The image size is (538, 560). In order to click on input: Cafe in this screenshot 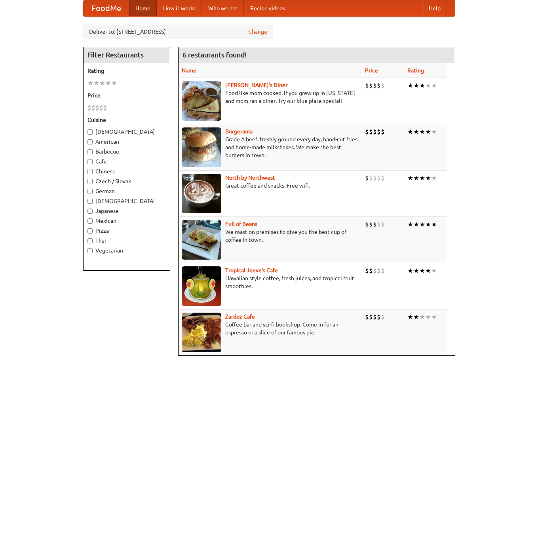, I will do `click(90, 162)`.